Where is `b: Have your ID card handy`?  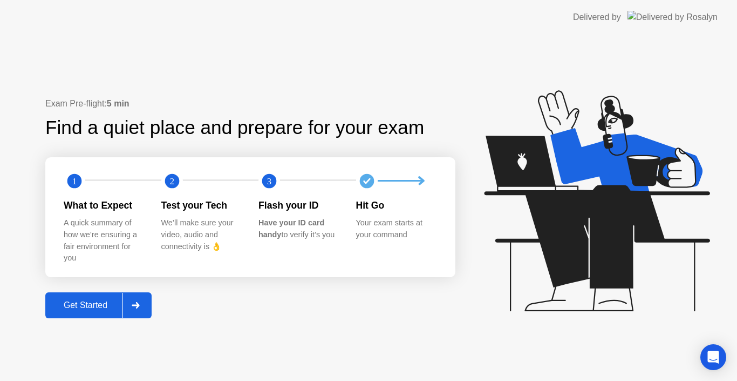 b: Have your ID card handy is located at coordinates (291, 228).